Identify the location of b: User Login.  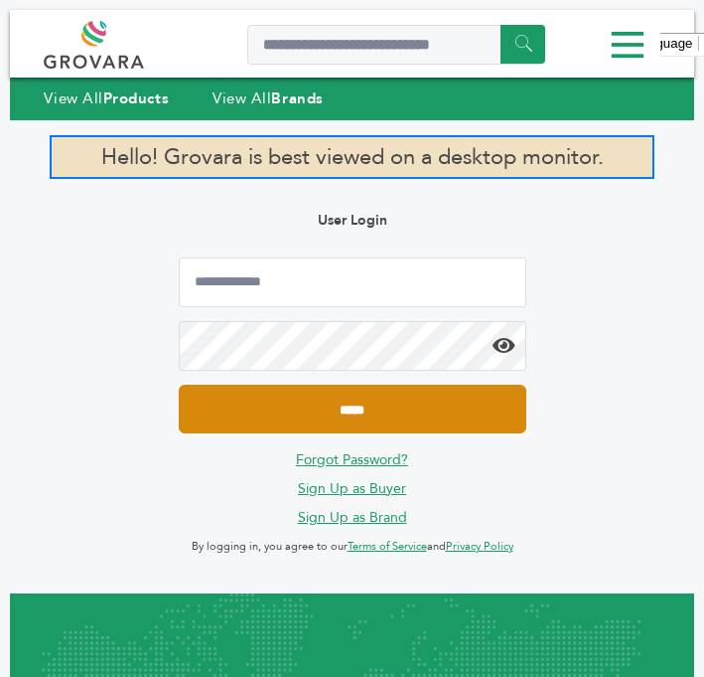
(353, 220).